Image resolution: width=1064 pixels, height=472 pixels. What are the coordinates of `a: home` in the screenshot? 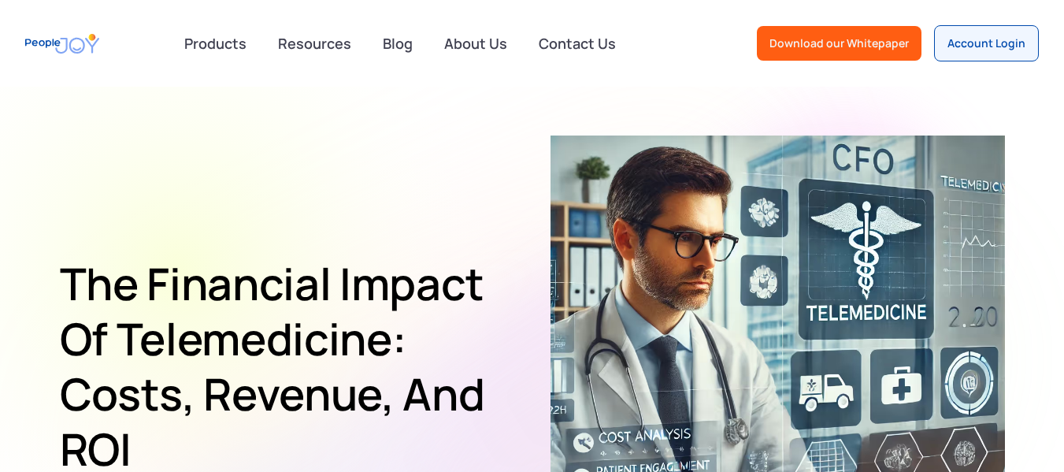 It's located at (62, 43).